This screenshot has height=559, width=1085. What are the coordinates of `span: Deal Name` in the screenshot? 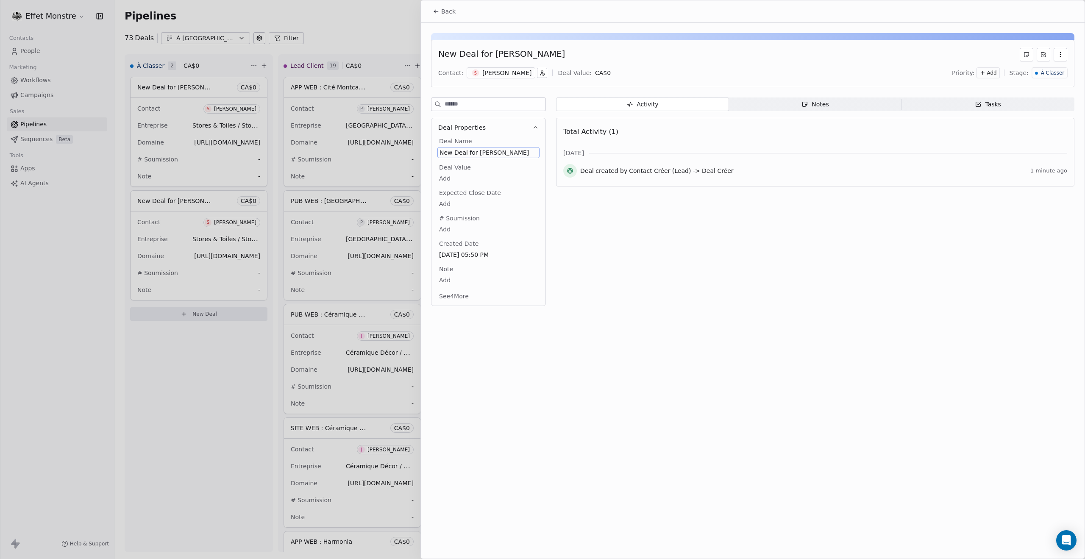 It's located at (456, 141).